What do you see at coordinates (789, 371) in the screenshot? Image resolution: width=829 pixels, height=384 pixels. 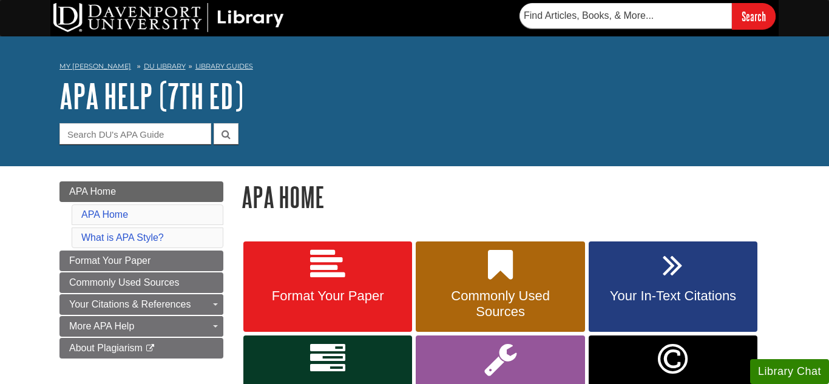 I see `button: Library Chat` at bounding box center [789, 371].